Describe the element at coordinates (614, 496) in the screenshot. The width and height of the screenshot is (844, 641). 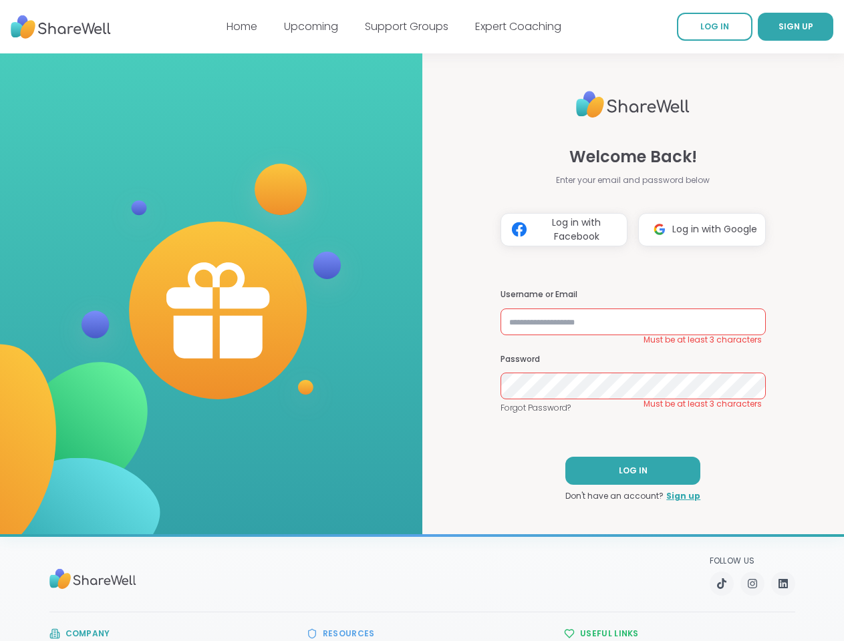
I see `span: Don't have an account?` at that location.